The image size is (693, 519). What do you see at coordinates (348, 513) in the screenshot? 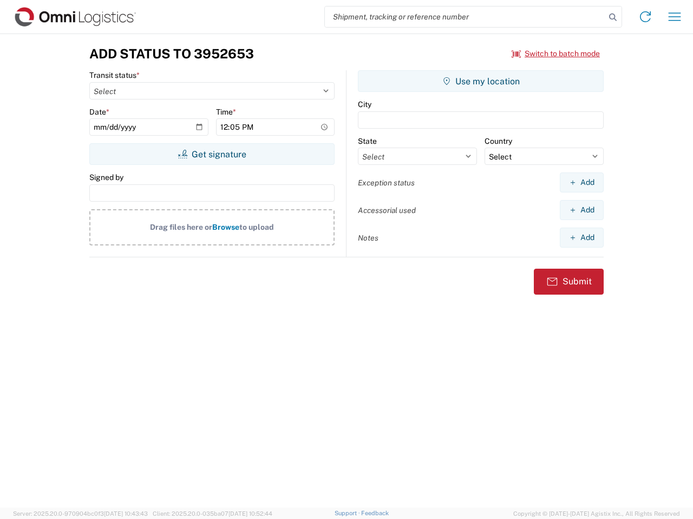
I see `a: Support` at bounding box center [348, 513].